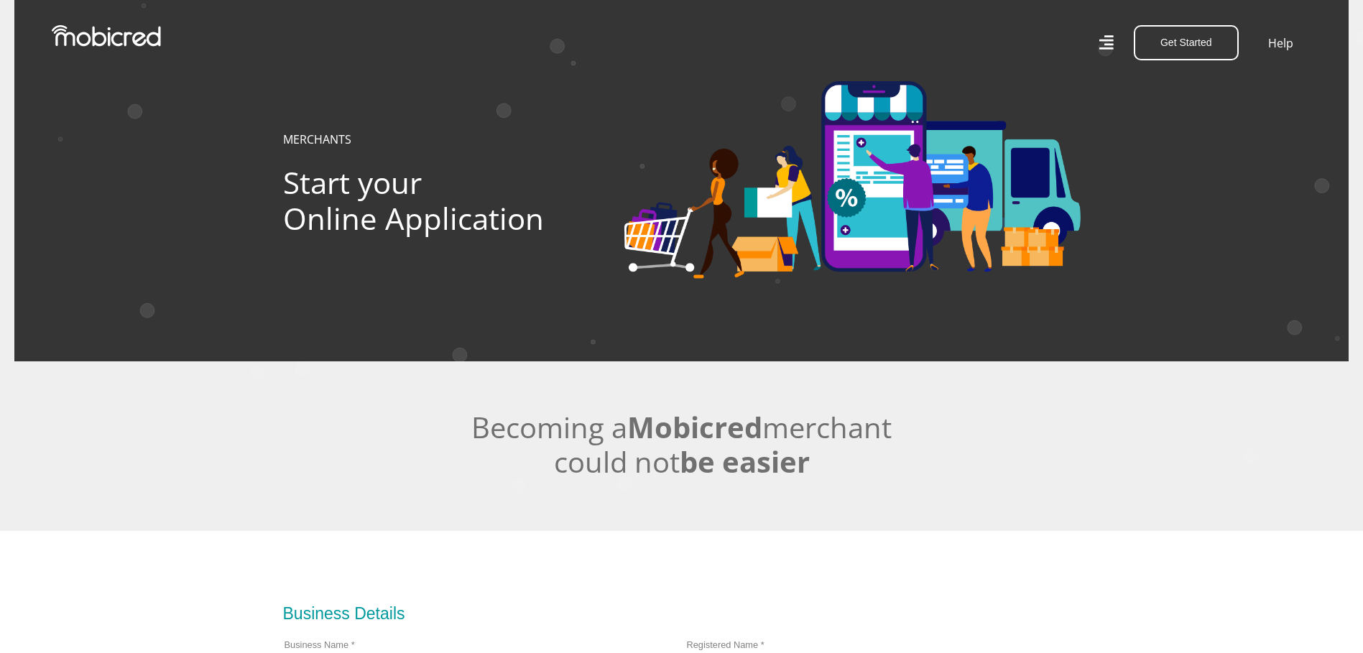 The image size is (1363, 653). What do you see at coordinates (344, 614) in the screenshot?
I see `div: Business Details` at bounding box center [344, 614].